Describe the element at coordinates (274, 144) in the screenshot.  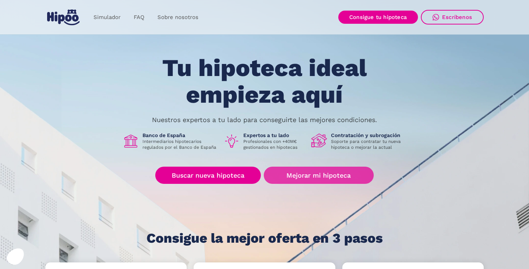
I see `p: Profesionales con +40M€ gestionados en hipotecas` at that location.